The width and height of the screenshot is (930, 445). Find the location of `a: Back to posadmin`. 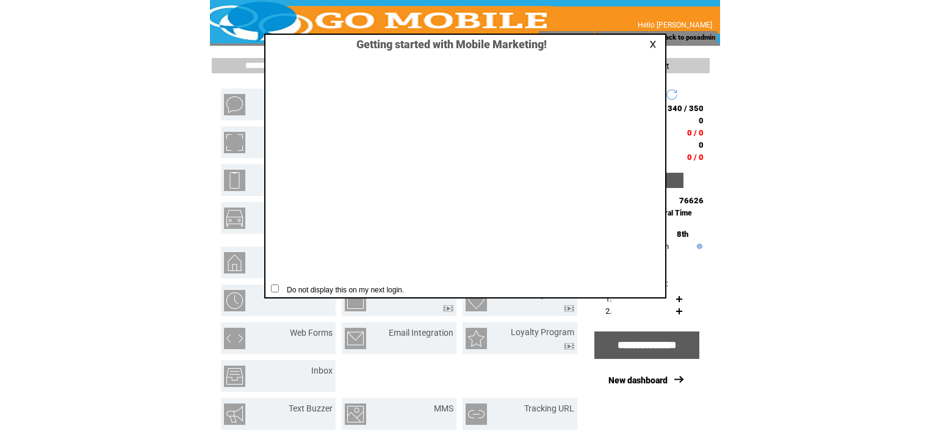

a: Back to posadmin is located at coordinates (688, 37).